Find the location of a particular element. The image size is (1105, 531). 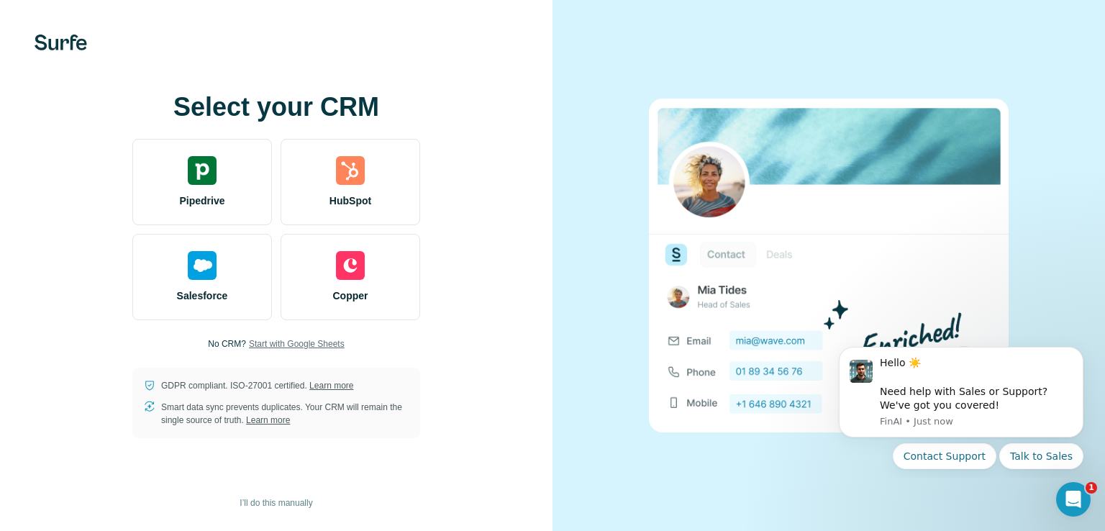

span: HubSpot is located at coordinates (350, 201).